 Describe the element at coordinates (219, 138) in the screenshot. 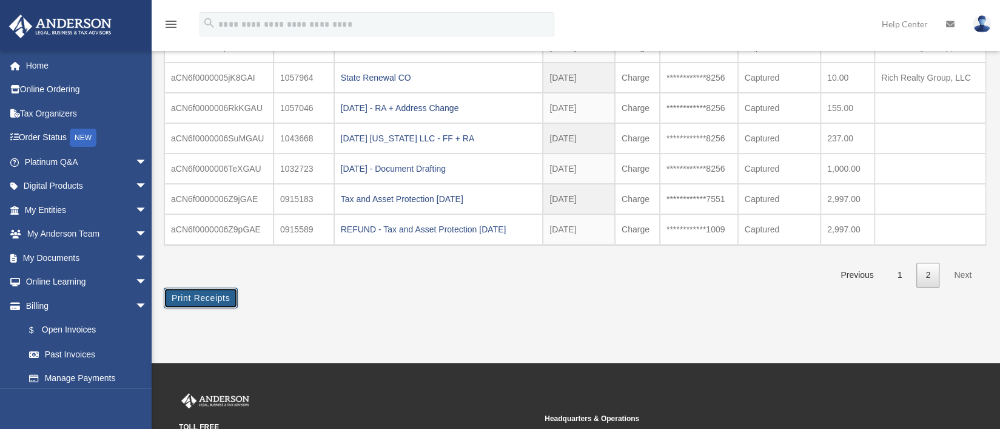

I see `td: aCN6f0000006SuMGAU` at that location.